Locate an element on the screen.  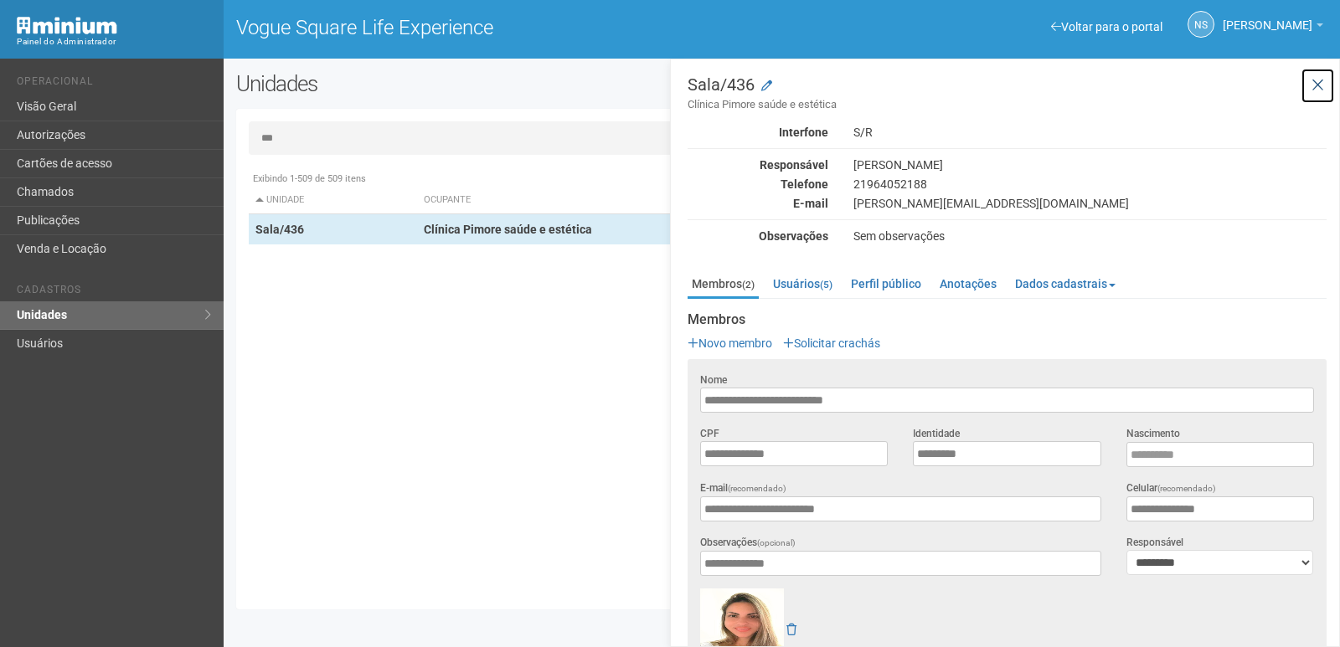
div: Responsável is located at coordinates (758, 165).